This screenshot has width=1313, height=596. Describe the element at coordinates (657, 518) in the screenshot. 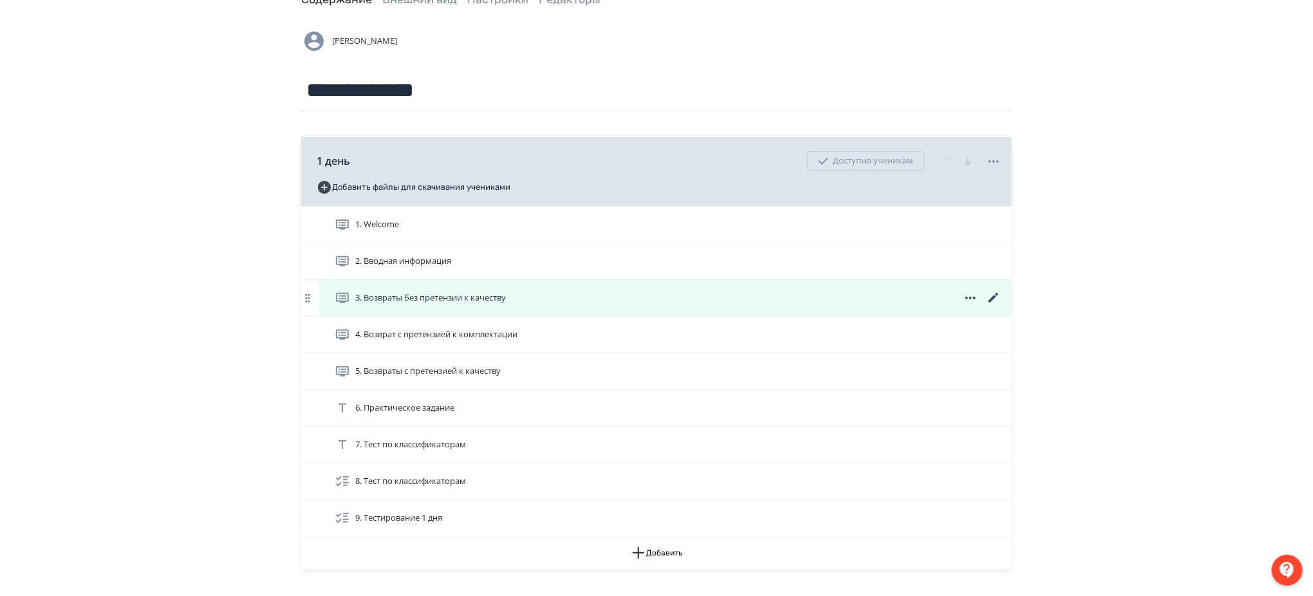

I see `div: 9. Тестирование 1 дня` at that location.